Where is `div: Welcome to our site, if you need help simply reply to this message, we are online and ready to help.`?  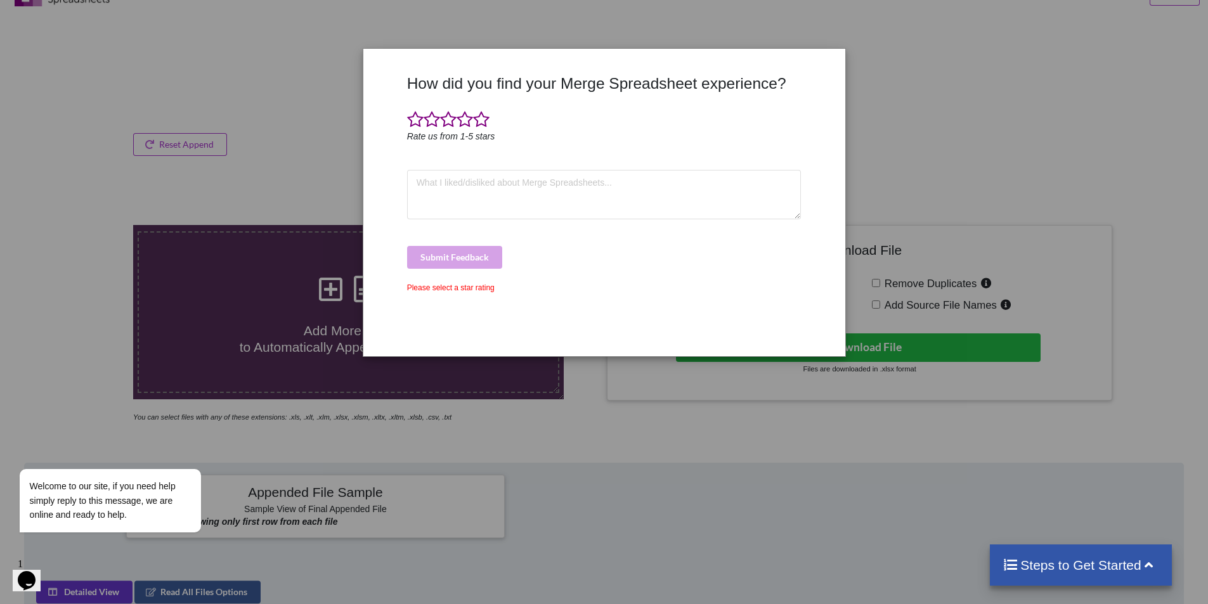 div: Welcome to our site, if you need help simply reply to this message, we are online and ready to help. is located at coordinates (114, 147).